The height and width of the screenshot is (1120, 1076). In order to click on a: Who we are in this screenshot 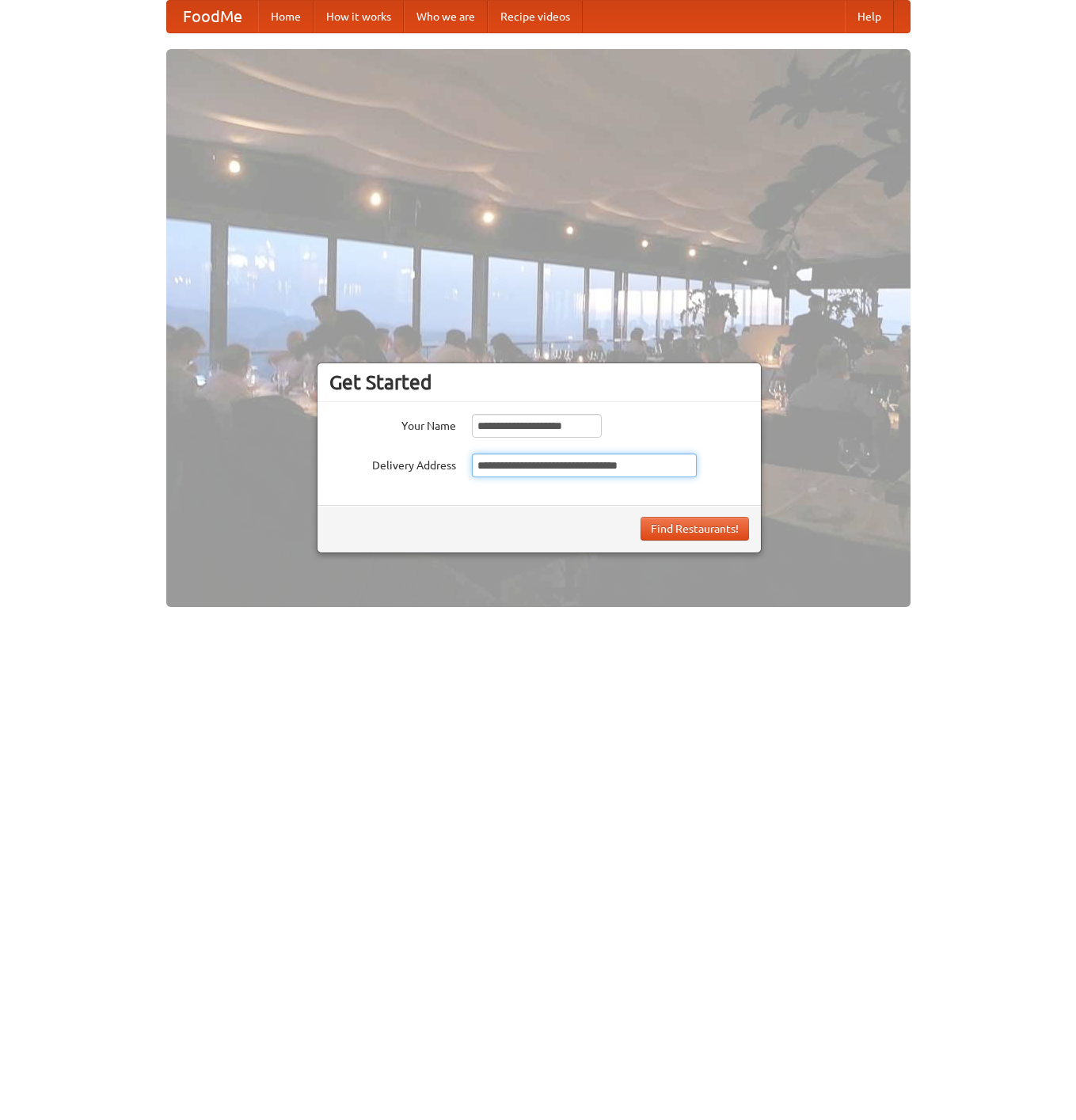, I will do `click(446, 17)`.